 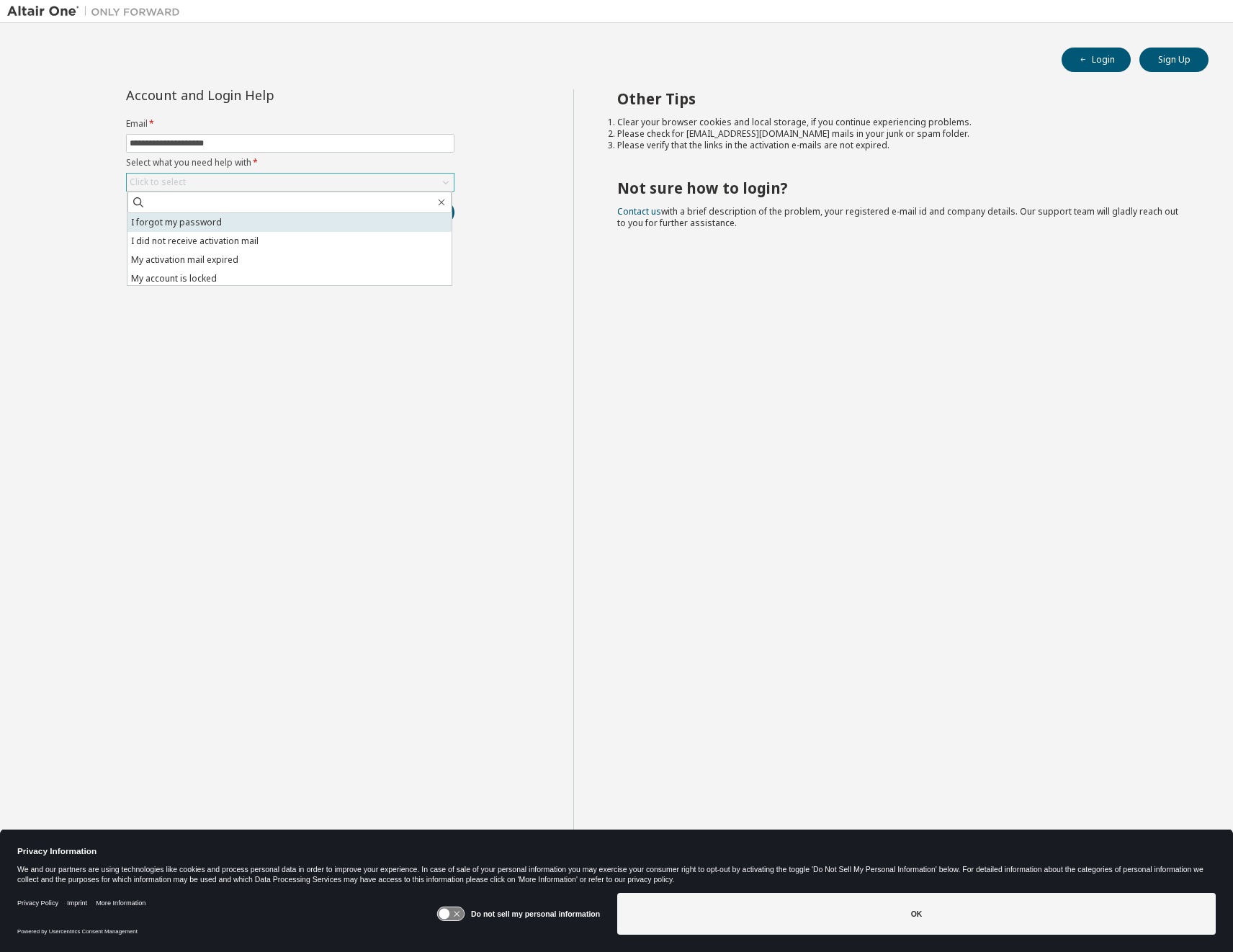 I want to click on h2: Not sure how to login?, so click(x=901, y=188).